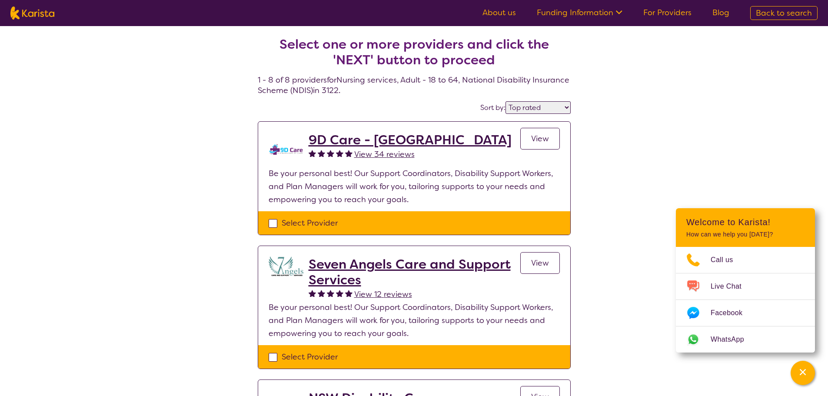 The image size is (828, 396). Describe the element at coordinates (803, 373) in the screenshot. I see `button: Channel Menu` at that location.